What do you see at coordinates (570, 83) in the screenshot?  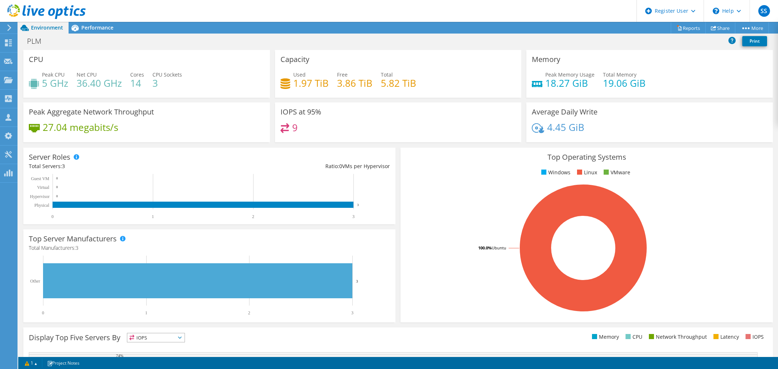 I see `h4: 18.27 GiB` at bounding box center [570, 83].